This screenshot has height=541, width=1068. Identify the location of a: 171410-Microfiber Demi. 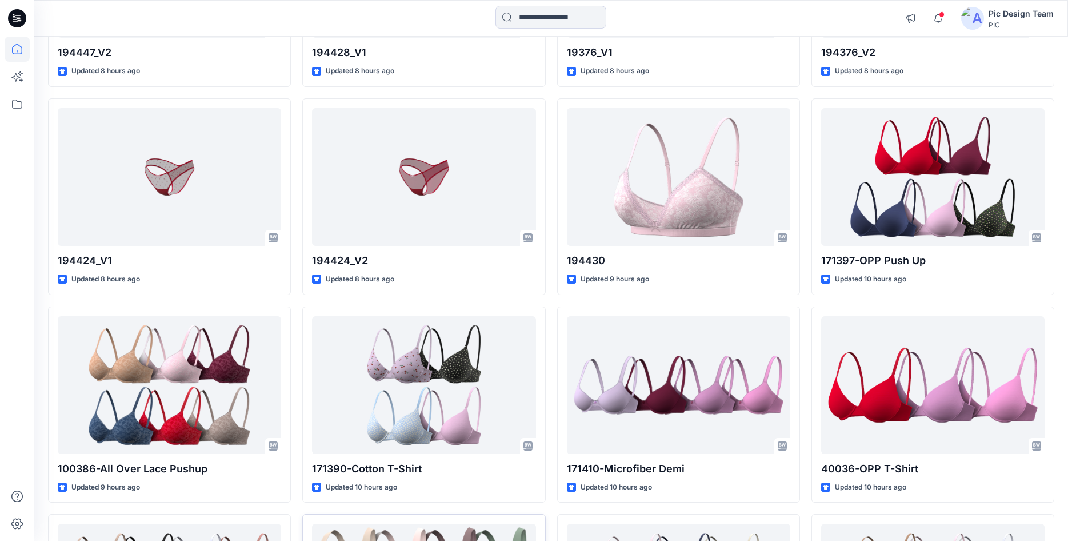
(678, 385).